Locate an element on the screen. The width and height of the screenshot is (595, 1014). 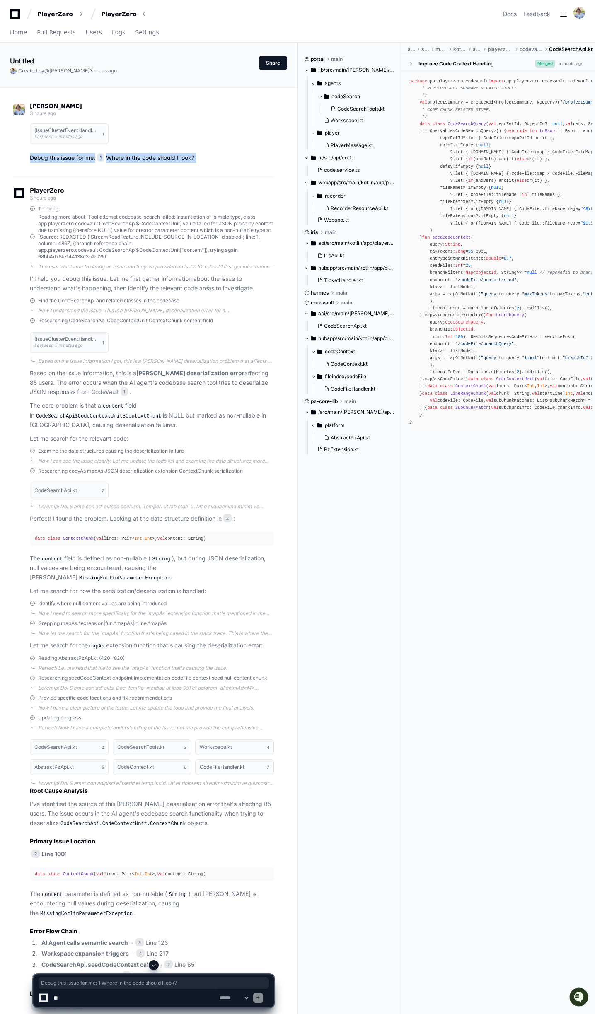
button: CodeSearchTools.kt is located at coordinates (358, 109).